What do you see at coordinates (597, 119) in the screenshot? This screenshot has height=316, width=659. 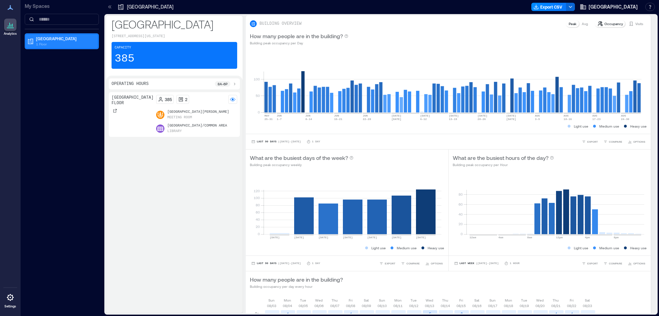 I see `text: 17-23` at bounding box center [597, 119].